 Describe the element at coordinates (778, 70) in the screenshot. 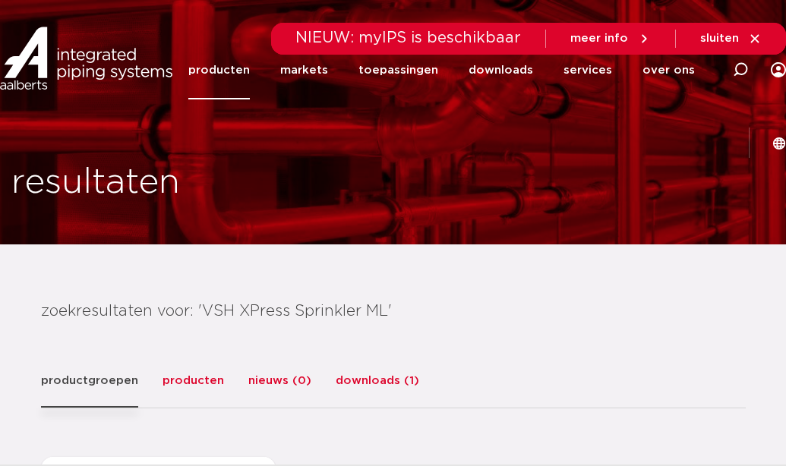

I see `div: my IPS` at that location.